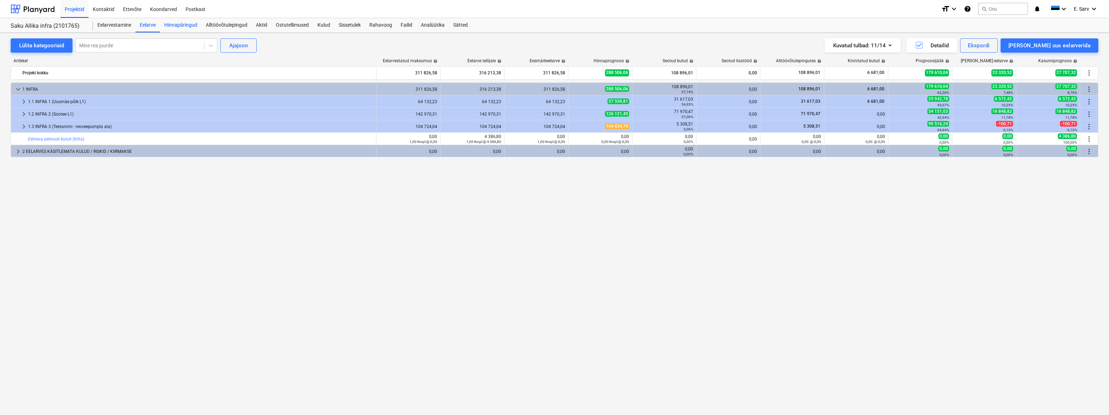 The width and height of the screenshot is (1109, 415). I want to click on div: 1.1 INFRA 1 (Uusmäe põik L1), so click(200, 102).